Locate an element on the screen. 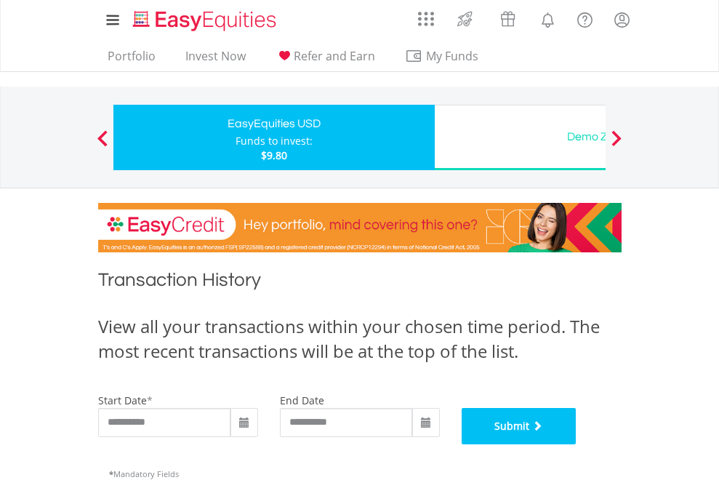 The height and width of the screenshot is (488, 719). a: Invest Now is located at coordinates (215, 60).